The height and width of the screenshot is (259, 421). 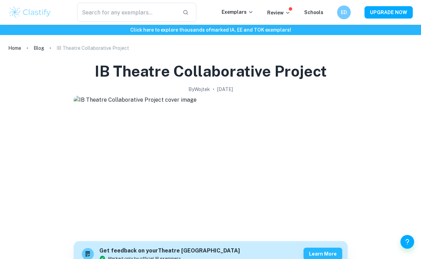 I want to click on a: Blog, so click(x=39, y=48).